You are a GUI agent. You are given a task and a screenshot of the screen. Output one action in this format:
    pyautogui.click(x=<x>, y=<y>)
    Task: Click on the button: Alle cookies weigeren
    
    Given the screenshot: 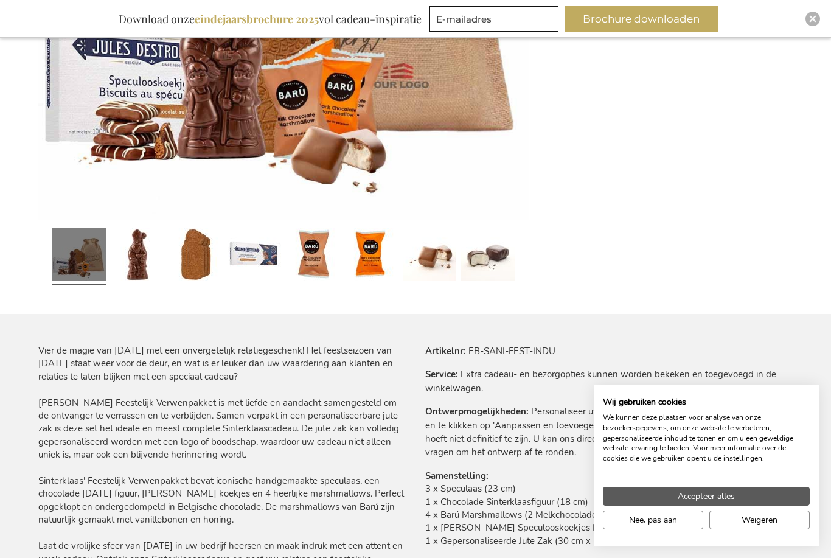 What is the action you would take?
    pyautogui.click(x=760, y=520)
    